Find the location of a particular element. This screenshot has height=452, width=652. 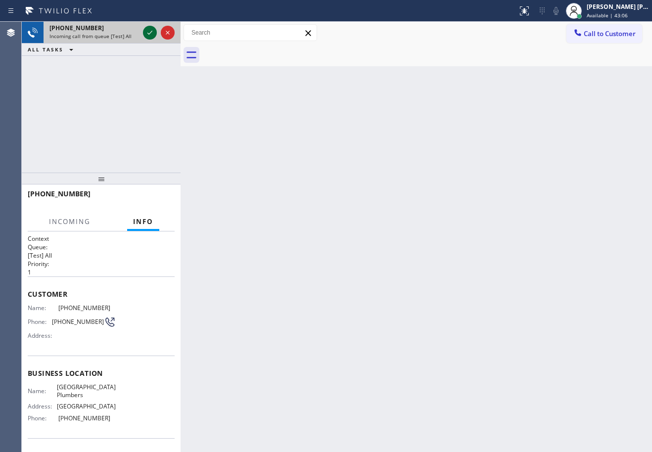

button: ALL TASKS is located at coordinates (52, 49).